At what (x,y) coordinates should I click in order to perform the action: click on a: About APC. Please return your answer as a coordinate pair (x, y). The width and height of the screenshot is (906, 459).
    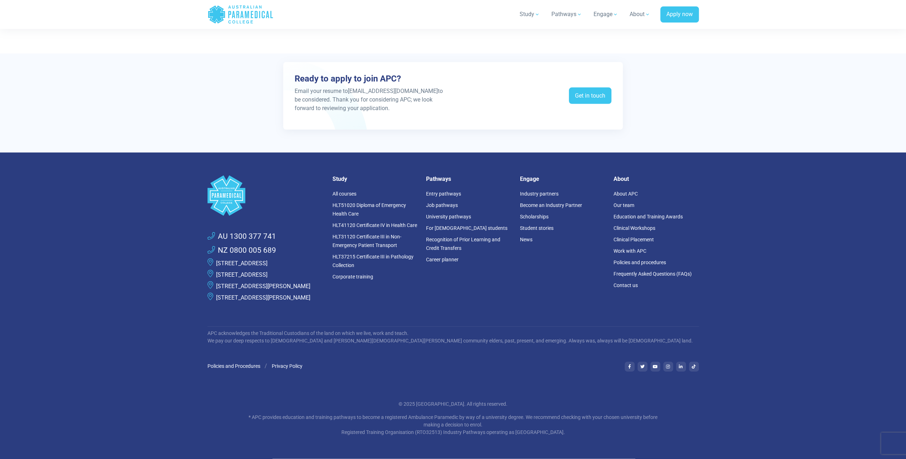
    Looking at the image, I should click on (626, 194).